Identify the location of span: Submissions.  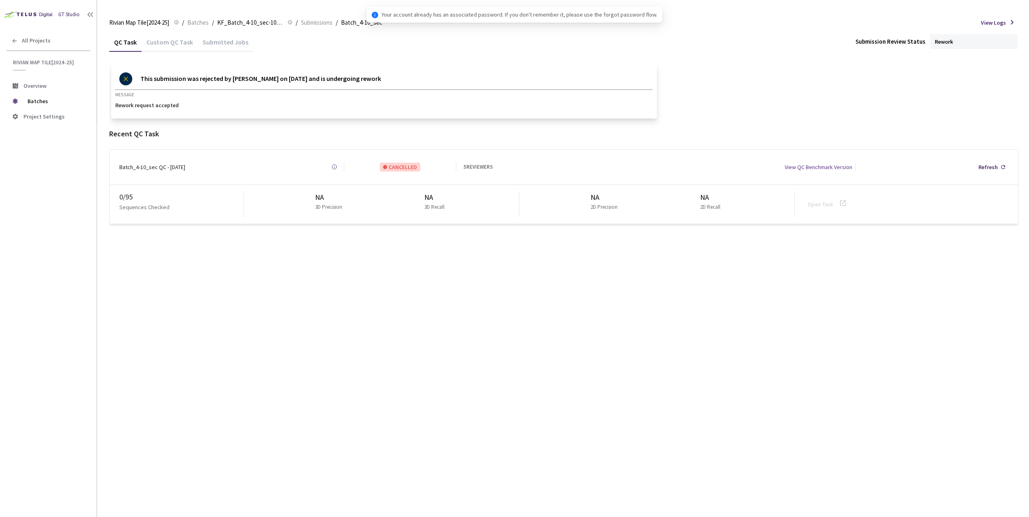
(317, 23).